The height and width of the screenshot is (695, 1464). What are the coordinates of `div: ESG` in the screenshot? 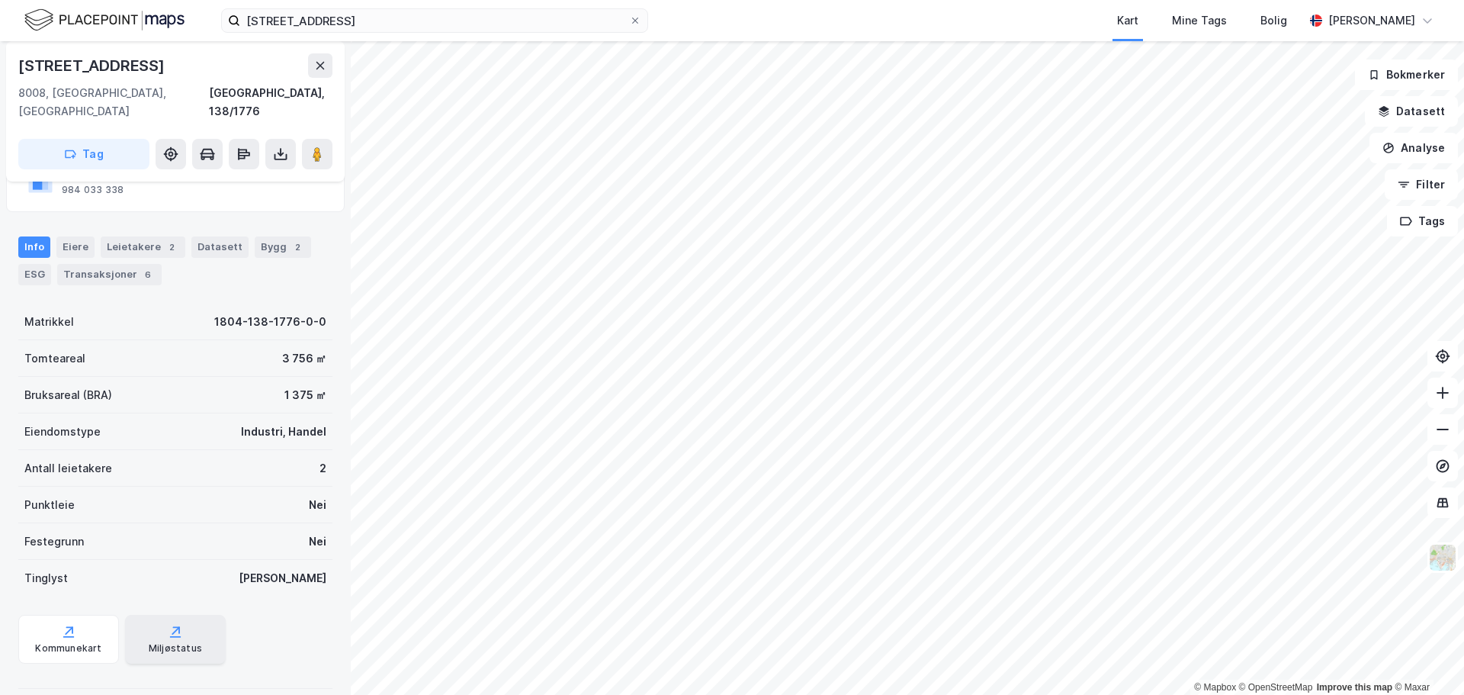 It's located at (34, 275).